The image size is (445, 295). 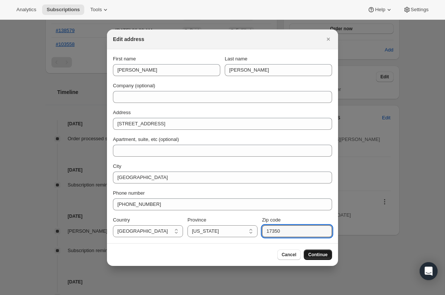 I want to click on div: Open Intercom Messenger, so click(x=428, y=271).